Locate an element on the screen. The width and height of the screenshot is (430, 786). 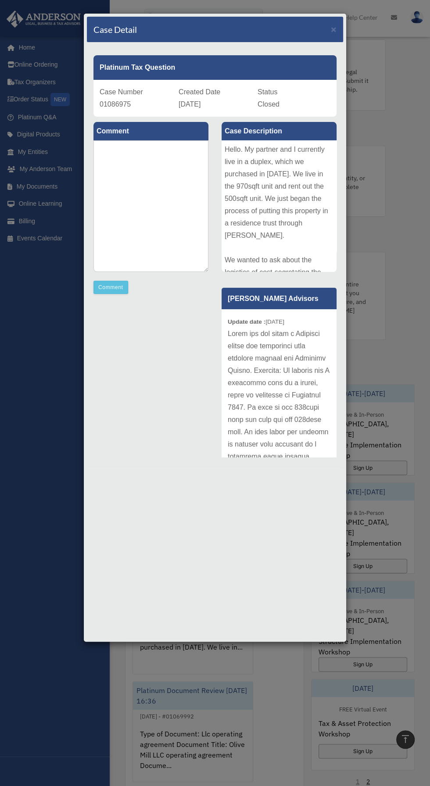
div: Platinum Tax Question is located at coordinates (215, 68).